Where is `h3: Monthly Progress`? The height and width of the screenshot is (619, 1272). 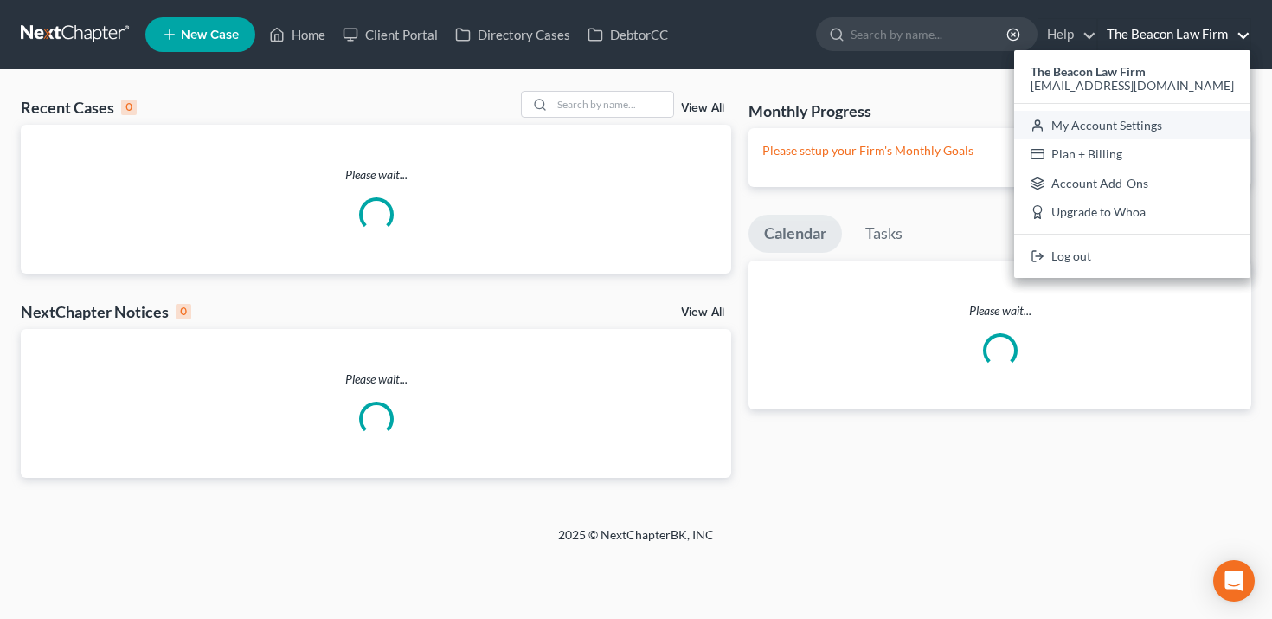 h3: Monthly Progress is located at coordinates (810, 111).